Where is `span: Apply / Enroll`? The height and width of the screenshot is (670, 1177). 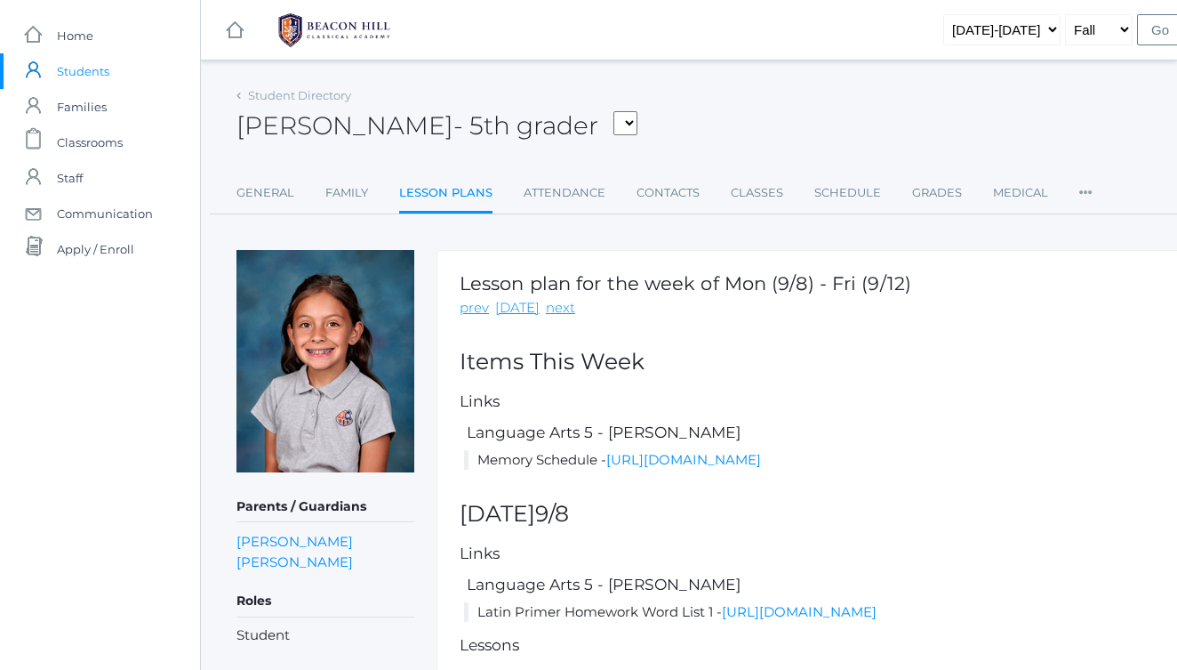
span: Apply / Enroll is located at coordinates (95, 249).